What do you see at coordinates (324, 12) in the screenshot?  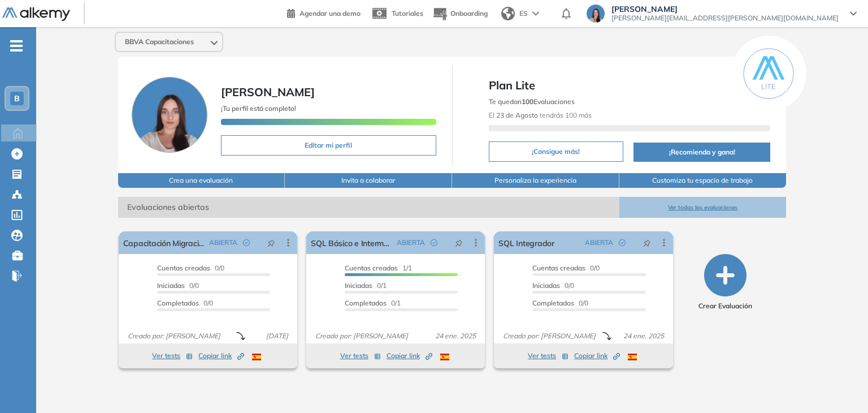 I see `a: Agendar una demo` at bounding box center [324, 12].